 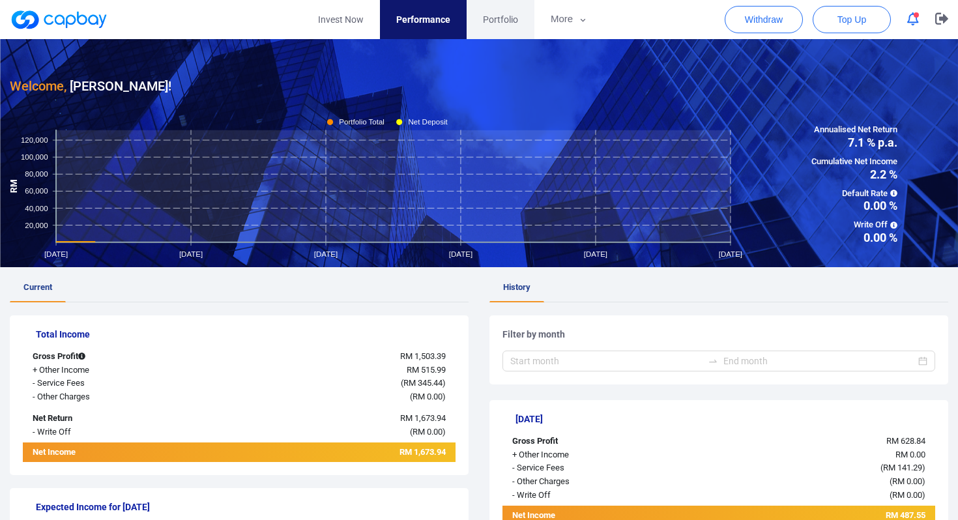 What do you see at coordinates (362, 122) in the screenshot?
I see `tspan: Portfolio Total` at bounding box center [362, 122].